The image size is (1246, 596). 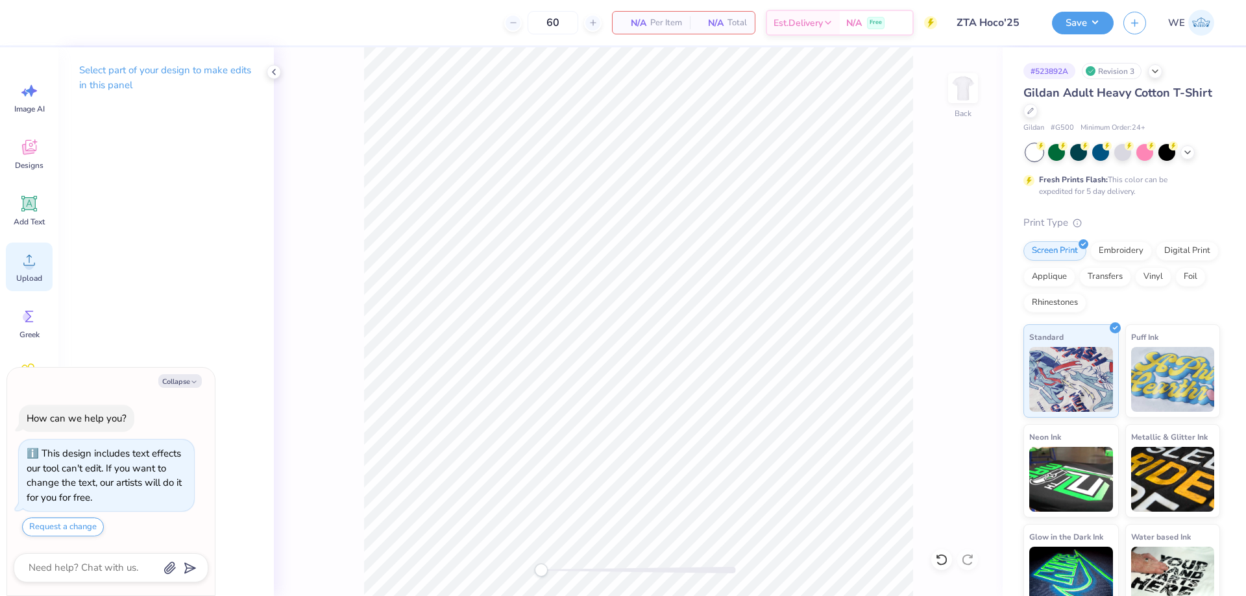 What do you see at coordinates (1191, 23) in the screenshot?
I see `a: WE` at bounding box center [1191, 23].